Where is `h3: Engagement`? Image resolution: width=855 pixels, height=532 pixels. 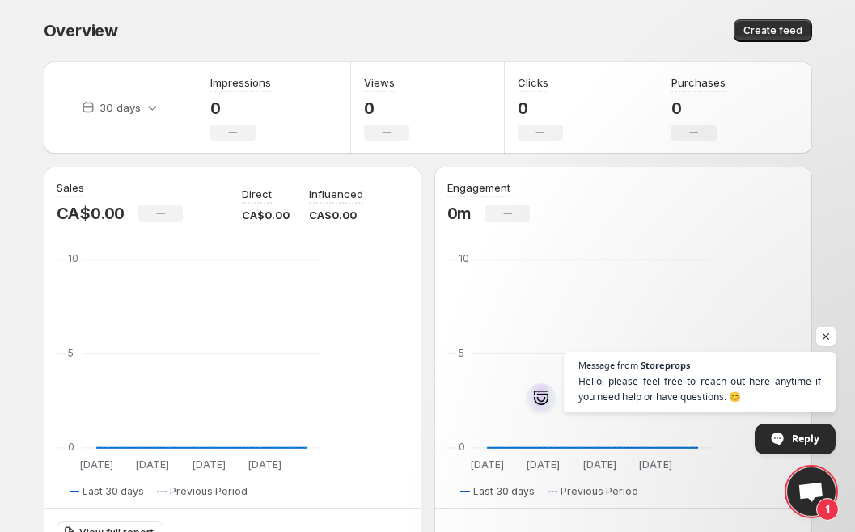 h3: Engagement is located at coordinates (479, 188).